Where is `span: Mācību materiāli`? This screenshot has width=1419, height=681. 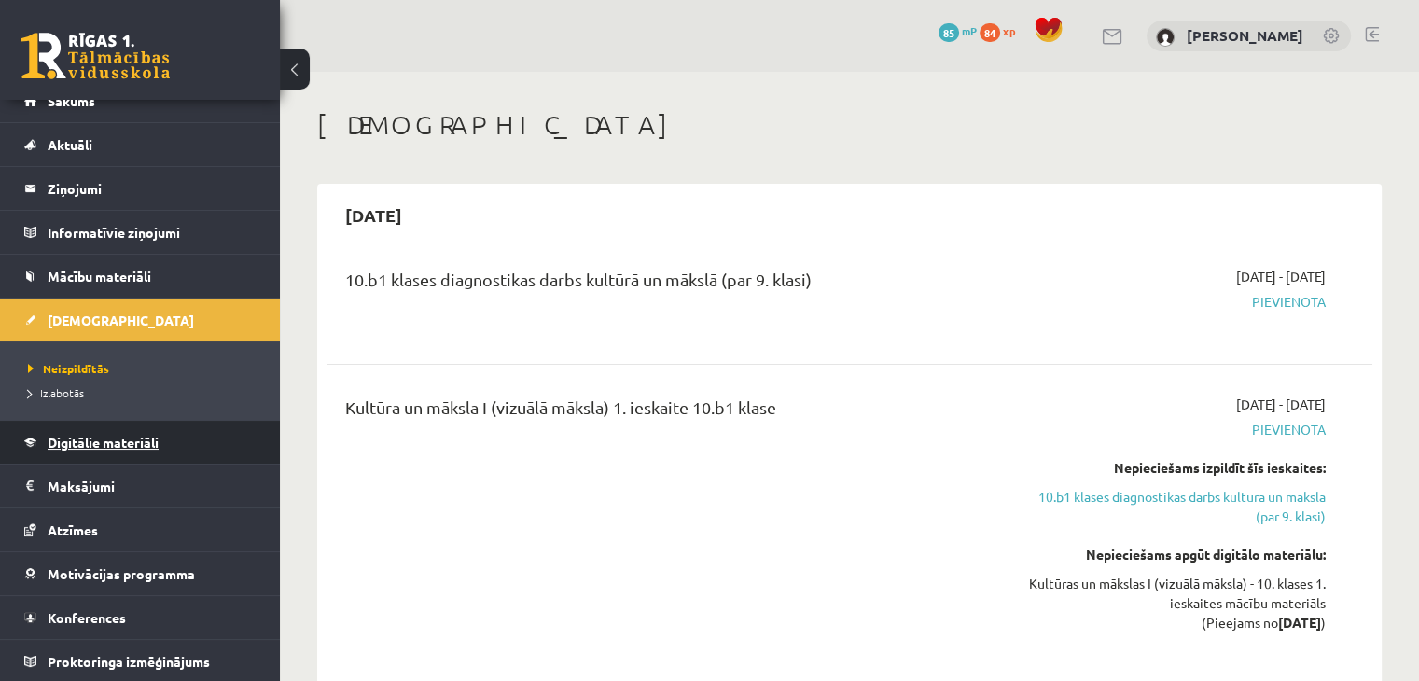
span: Mācību materiāli is located at coordinates (99, 276).